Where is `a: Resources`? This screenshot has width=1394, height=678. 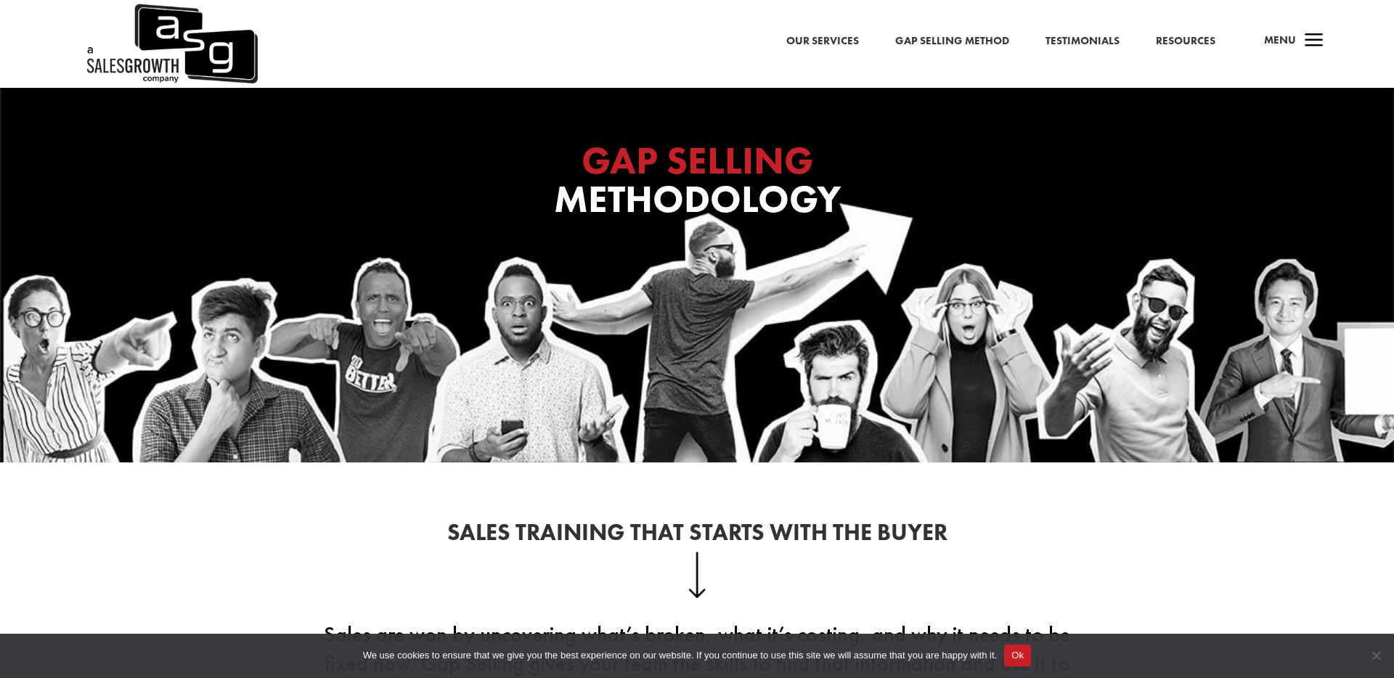
a: Resources is located at coordinates (1186, 41).